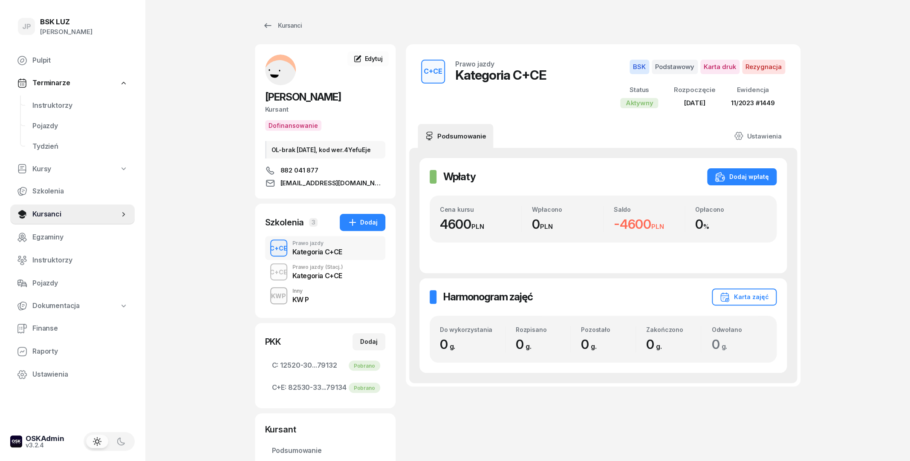 This screenshot has height=461, width=910. Describe the element at coordinates (72, 61) in the screenshot. I see `a: Pulpit` at that location.